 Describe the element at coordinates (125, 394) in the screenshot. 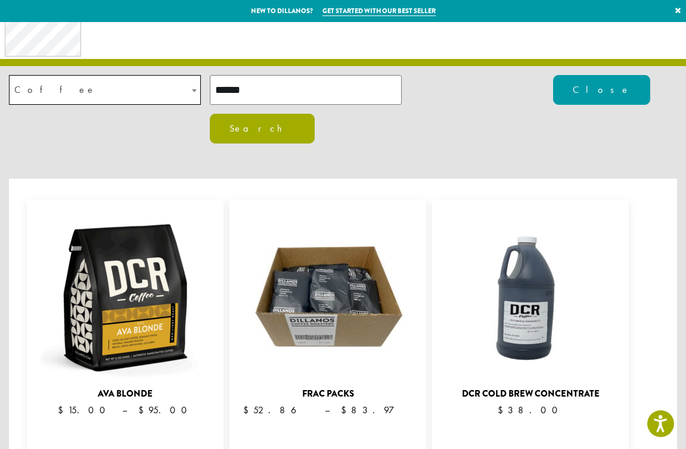

I see `div: Ava Blonde` at that location.